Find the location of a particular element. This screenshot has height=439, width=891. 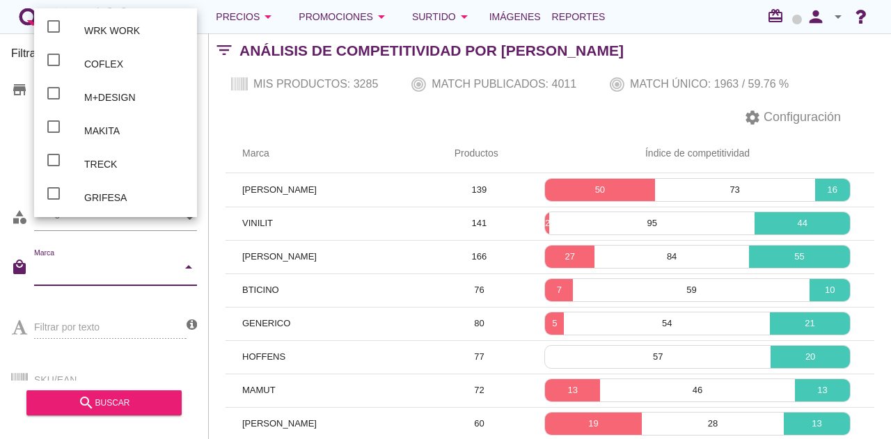

i: search is located at coordinates (86, 403).